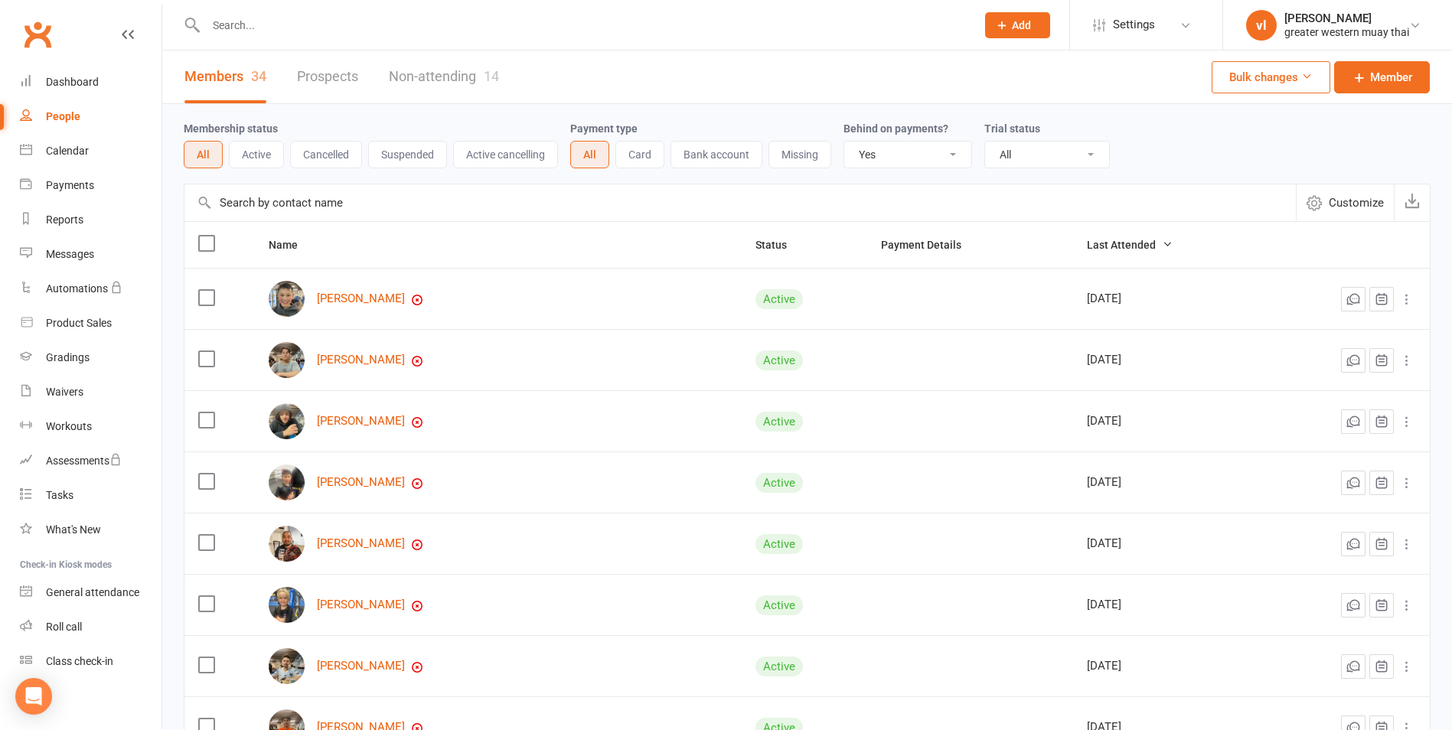  What do you see at coordinates (64, 627) in the screenshot?
I see `div: Roll call` at bounding box center [64, 627].